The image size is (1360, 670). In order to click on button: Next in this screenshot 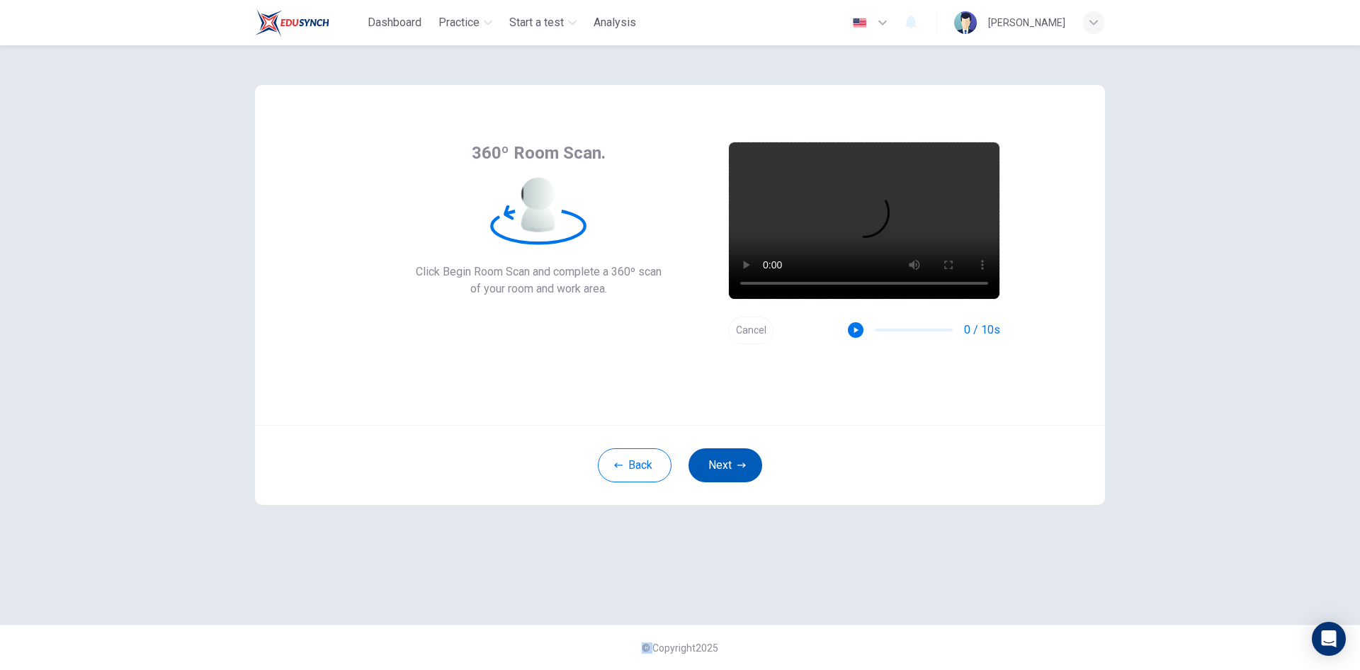, I will do `click(725, 465)`.